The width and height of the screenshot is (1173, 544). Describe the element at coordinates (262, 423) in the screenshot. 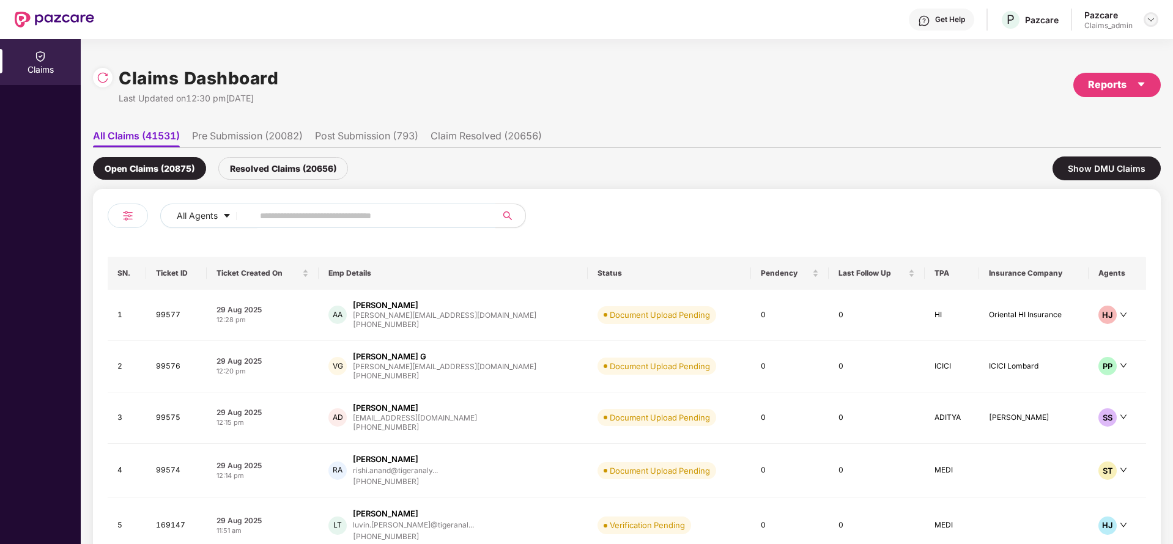

I see `div: 12:15 pm` at that location.